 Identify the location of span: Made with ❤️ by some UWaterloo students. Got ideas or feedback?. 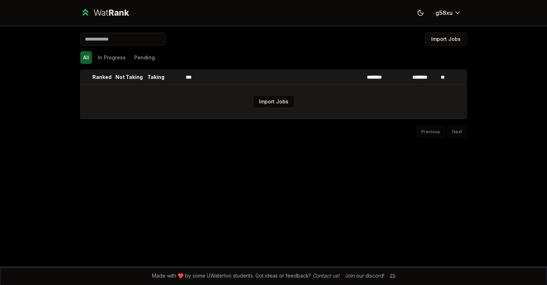
(246, 276).